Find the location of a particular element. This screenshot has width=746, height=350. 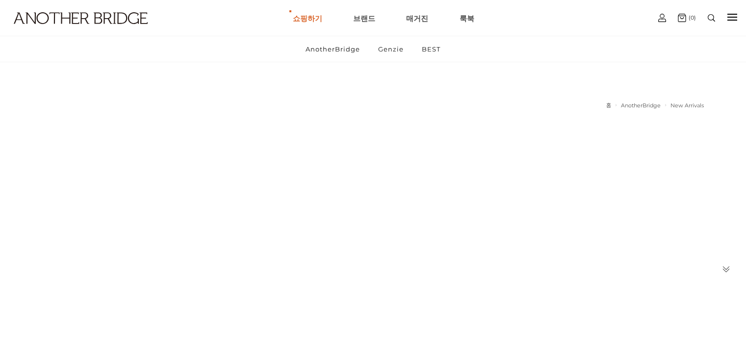

a: logo is located at coordinates (61, 30).